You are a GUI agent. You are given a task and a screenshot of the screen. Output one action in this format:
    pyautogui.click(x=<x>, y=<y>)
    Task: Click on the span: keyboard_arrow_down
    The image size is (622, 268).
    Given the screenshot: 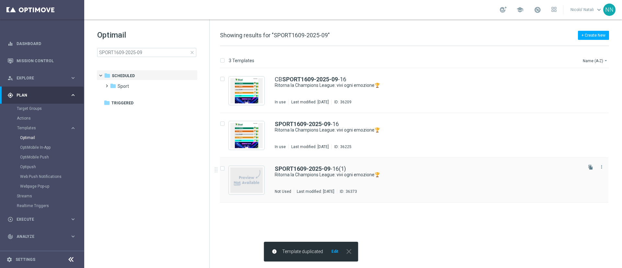 What is the action you would take?
    pyautogui.click(x=599, y=10)
    